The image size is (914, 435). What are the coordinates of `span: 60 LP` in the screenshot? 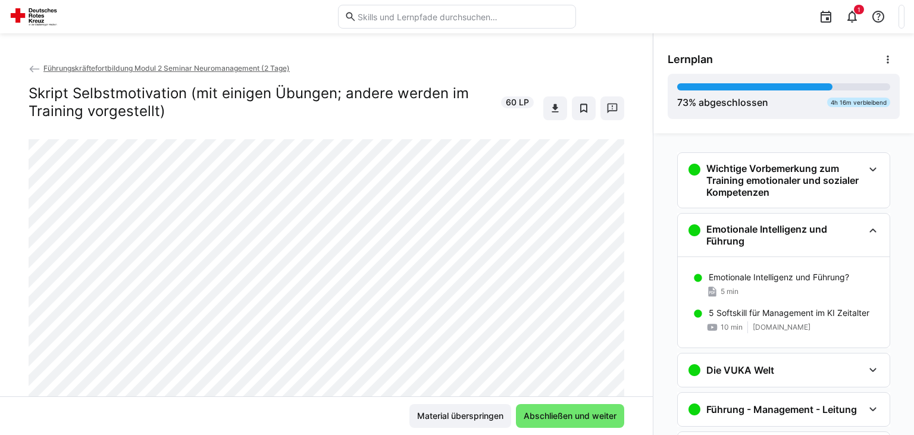 It's located at (517, 102).